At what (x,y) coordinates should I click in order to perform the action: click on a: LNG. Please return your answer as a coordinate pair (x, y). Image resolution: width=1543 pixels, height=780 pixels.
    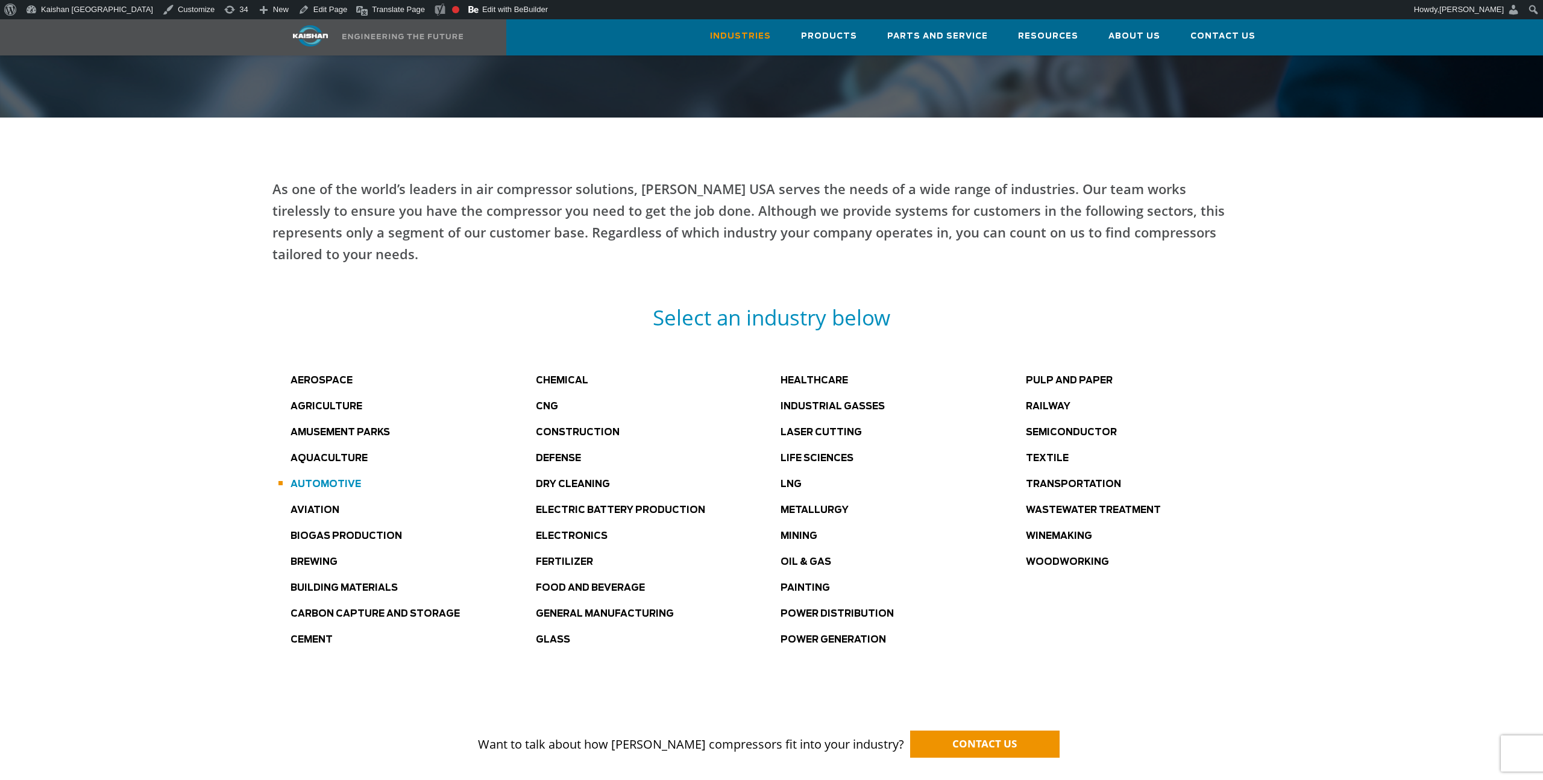
    Looking at the image, I should click on (791, 484).